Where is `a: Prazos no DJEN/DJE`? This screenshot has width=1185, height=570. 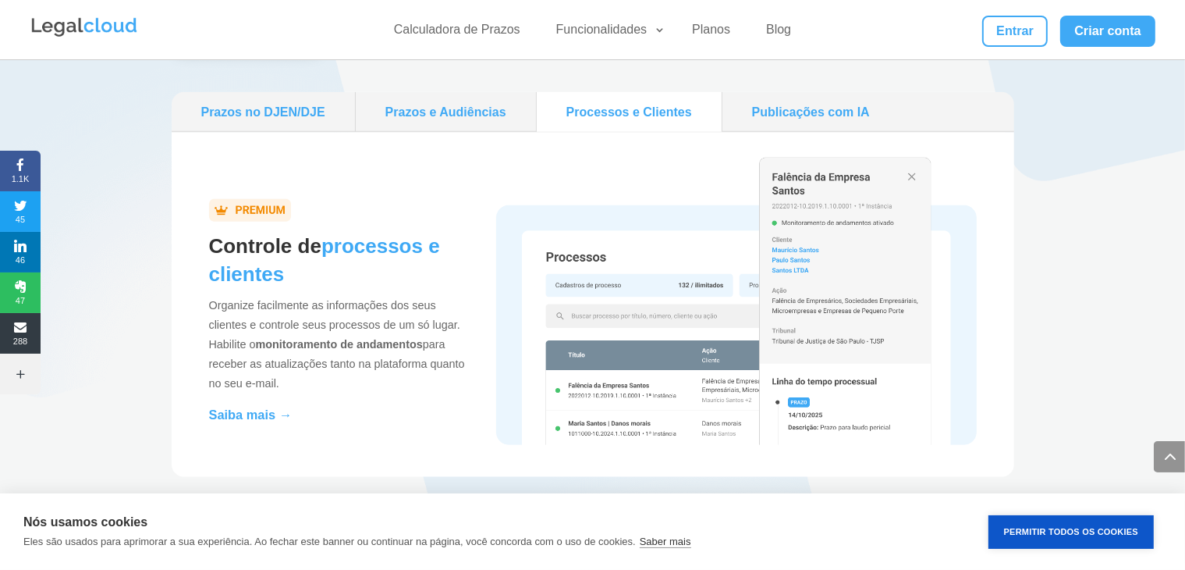
a: Prazos no DJEN/DJE is located at coordinates (263, 112).